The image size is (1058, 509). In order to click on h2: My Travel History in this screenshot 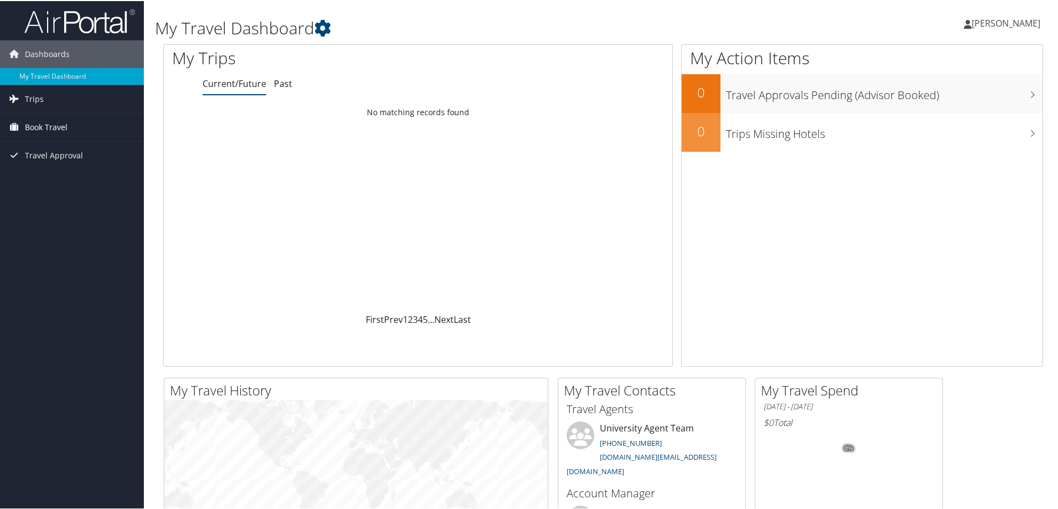, I will do `click(359, 389)`.